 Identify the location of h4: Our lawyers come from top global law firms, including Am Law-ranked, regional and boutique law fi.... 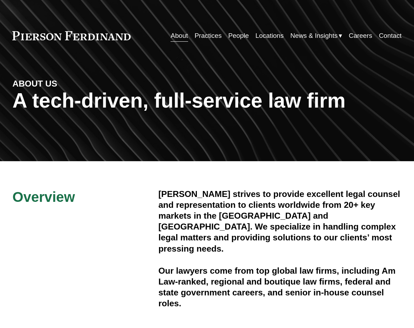
(280, 287).